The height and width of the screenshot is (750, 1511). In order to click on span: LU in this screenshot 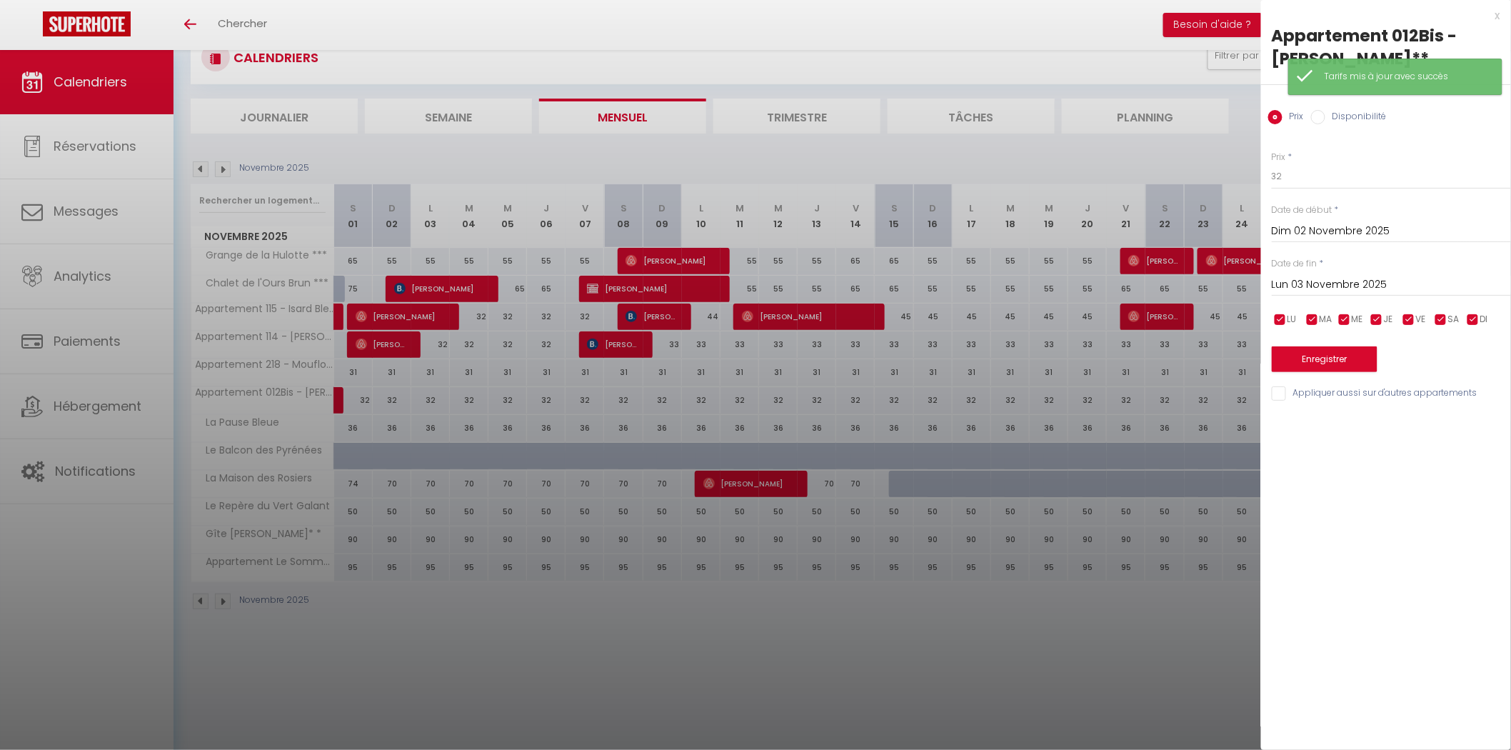, I will do `click(1292, 319)`.